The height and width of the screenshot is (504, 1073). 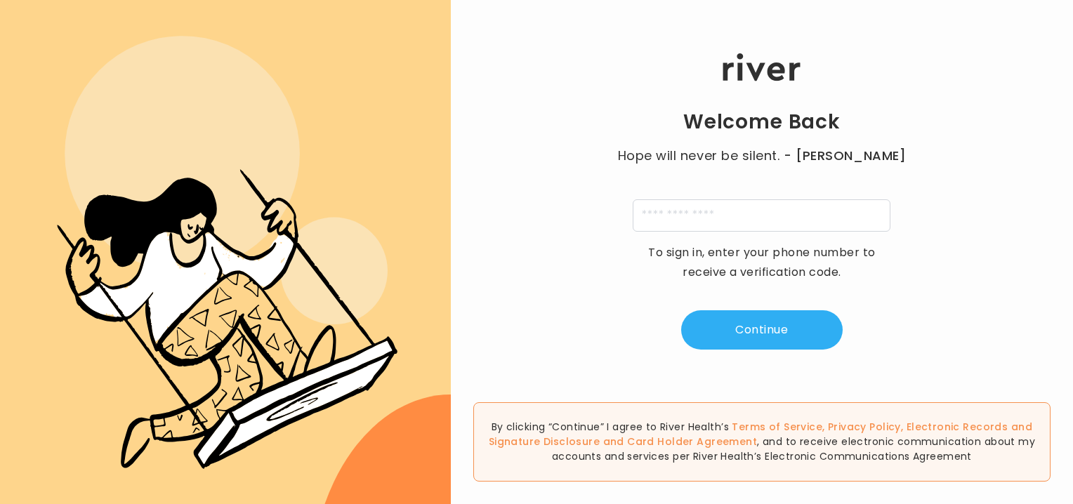 What do you see at coordinates (692, 442) in the screenshot?
I see `a: Card Holder Agreement` at bounding box center [692, 442].